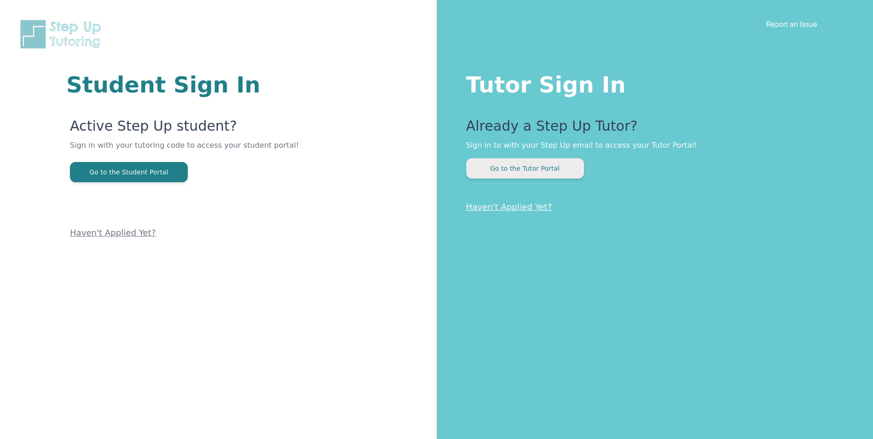 The image size is (873, 439). What do you see at coordinates (196, 85) in the screenshot?
I see `h1: Student Sign In` at bounding box center [196, 85].